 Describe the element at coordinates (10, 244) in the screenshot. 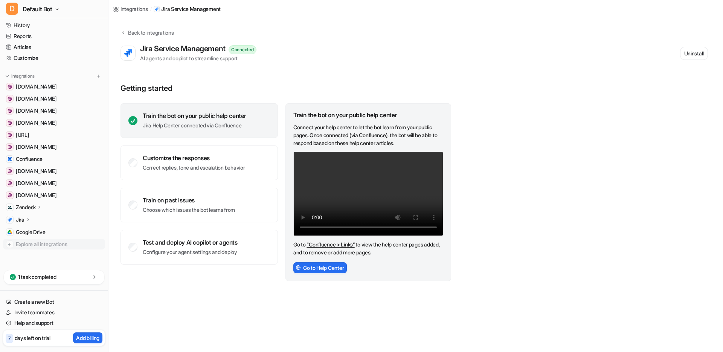

I see `img: explore all integrations` at that location.